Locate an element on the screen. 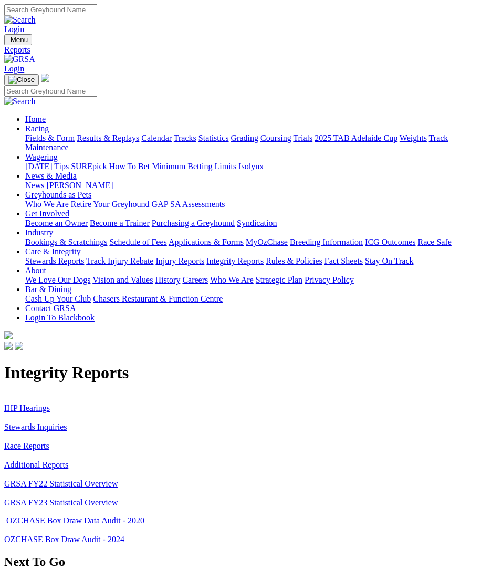  div: Reports is located at coordinates (246, 50).